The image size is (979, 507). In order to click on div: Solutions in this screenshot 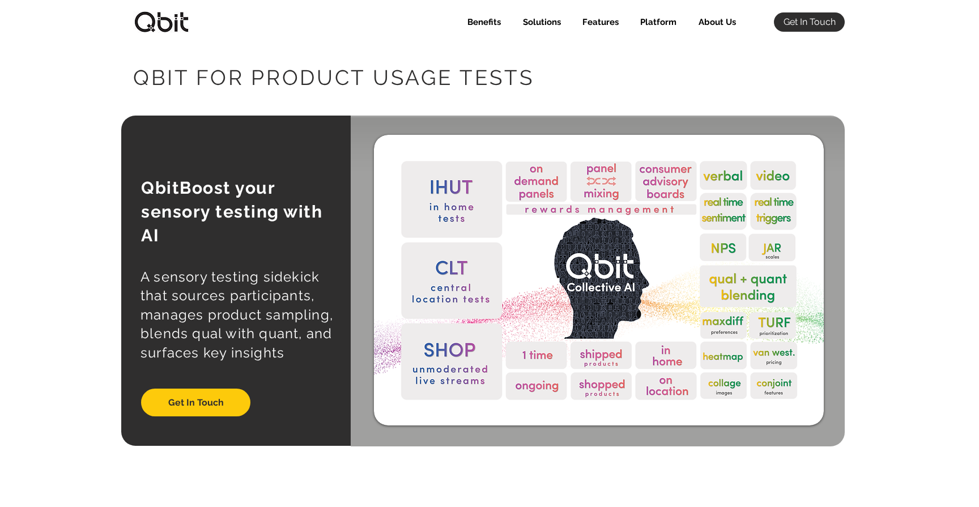, I will do `click(539, 22)`.